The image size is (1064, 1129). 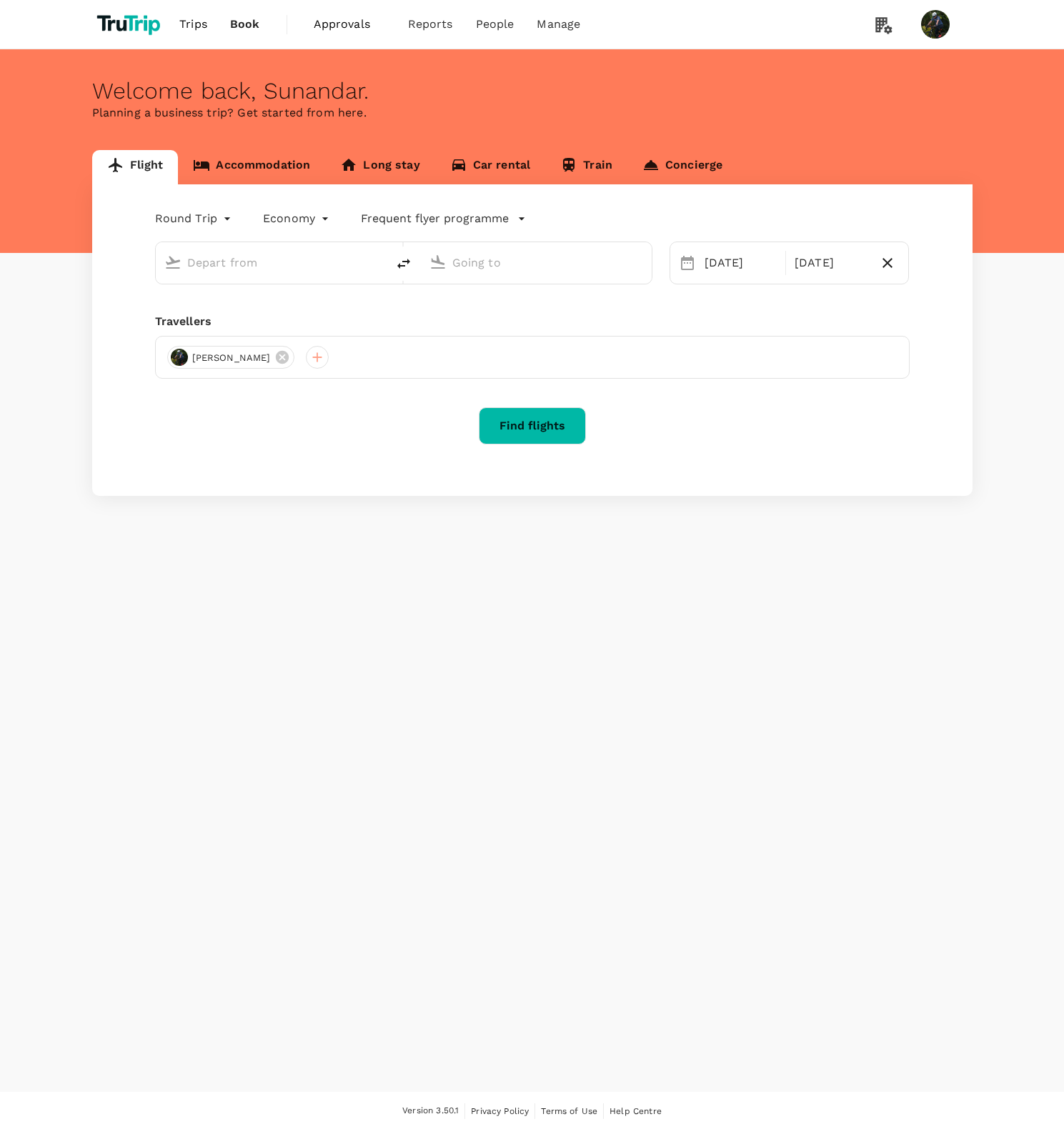 I want to click on span: People, so click(x=495, y=24).